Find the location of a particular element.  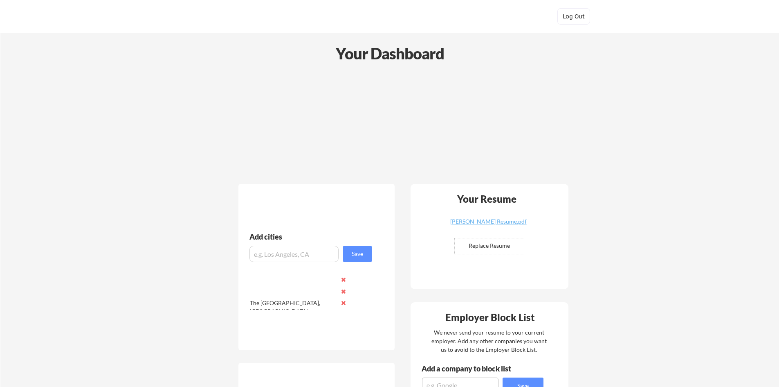

input: e.g. Los Angeles, CA is located at coordinates (294, 254).